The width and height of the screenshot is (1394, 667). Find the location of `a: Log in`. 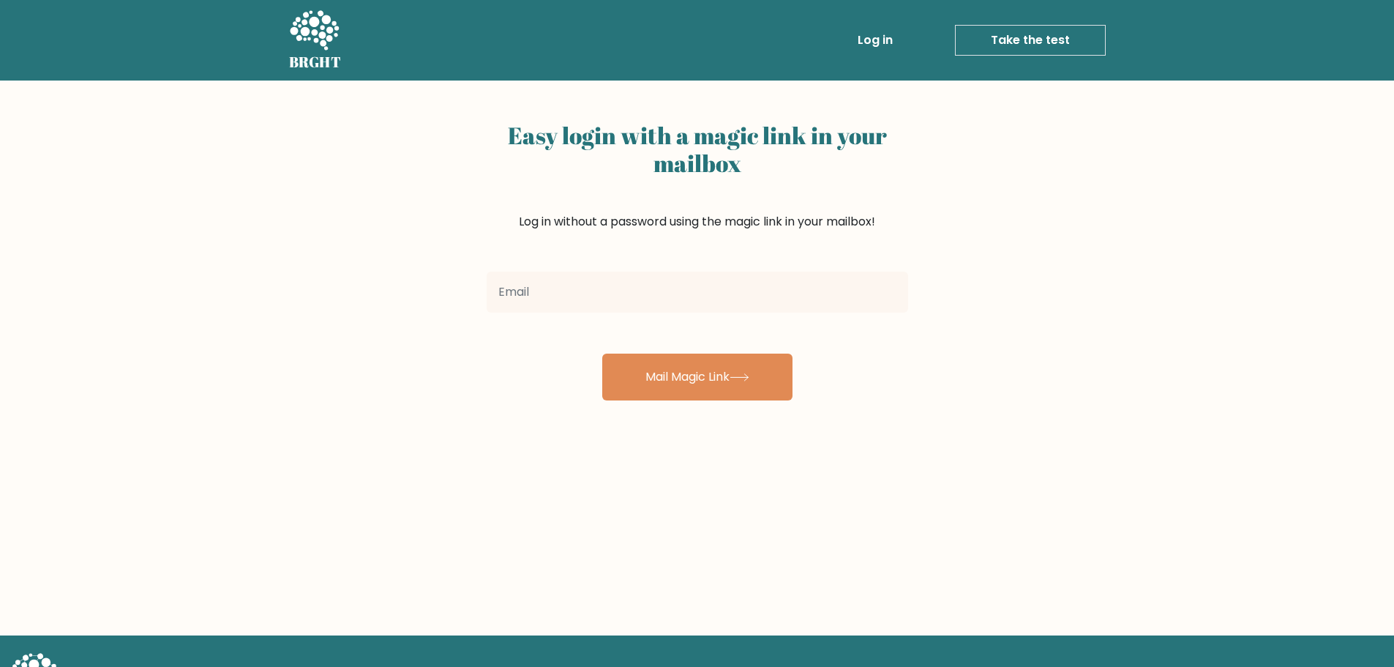

a: Log in is located at coordinates (875, 40).